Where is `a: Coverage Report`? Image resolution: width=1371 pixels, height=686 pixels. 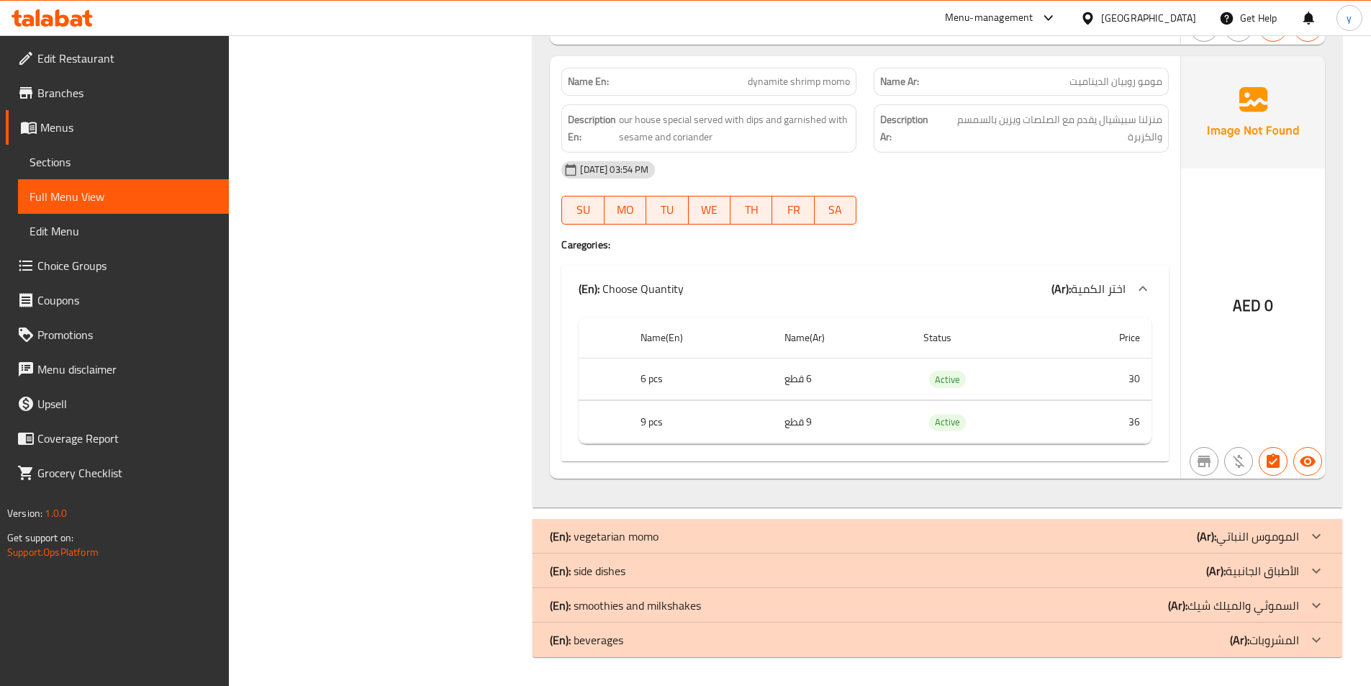
a: Coverage Report is located at coordinates (117, 438).